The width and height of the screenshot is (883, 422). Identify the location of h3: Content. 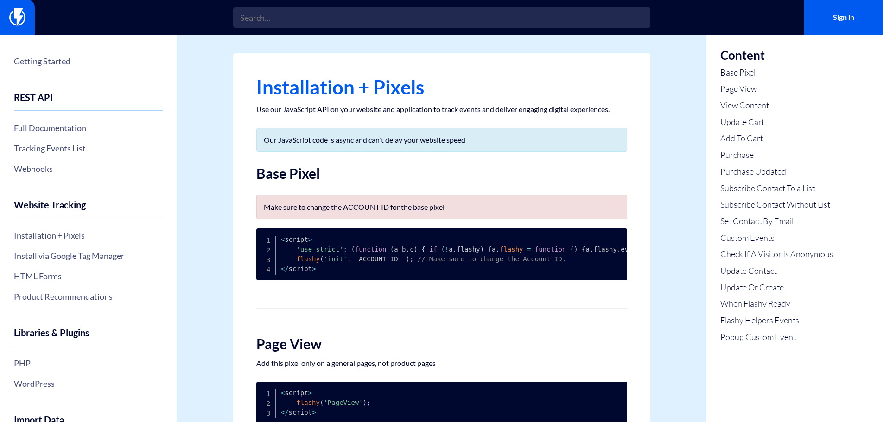
(777, 55).